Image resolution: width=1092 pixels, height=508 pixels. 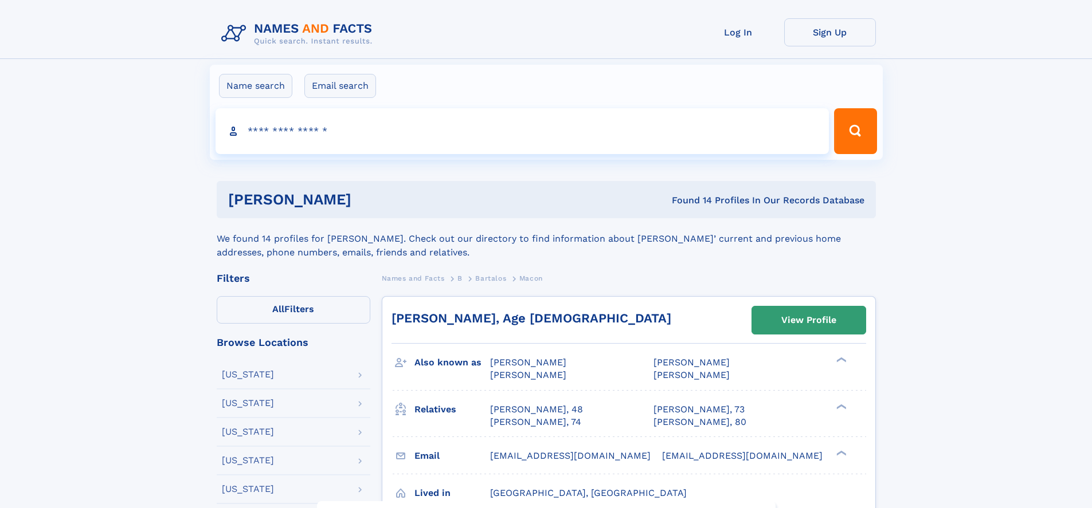 What do you see at coordinates (452, 410) in the screenshot?
I see `h3: Relatives` at bounding box center [452, 410].